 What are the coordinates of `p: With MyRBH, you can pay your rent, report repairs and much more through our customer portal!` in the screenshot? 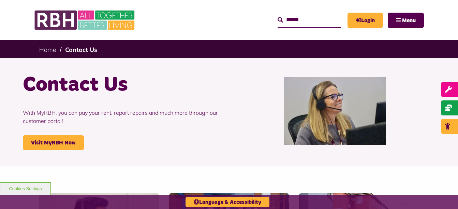 It's located at (123, 117).